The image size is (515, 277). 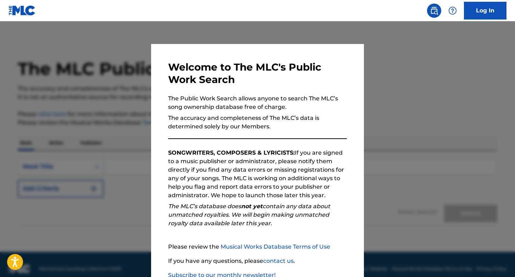 I want to click on img: MLC Logo, so click(x=22, y=10).